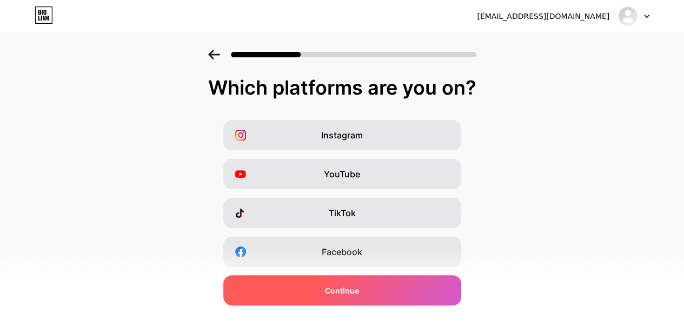 The image size is (684, 333). Describe the element at coordinates (342, 213) in the screenshot. I see `span: TikTok` at that location.